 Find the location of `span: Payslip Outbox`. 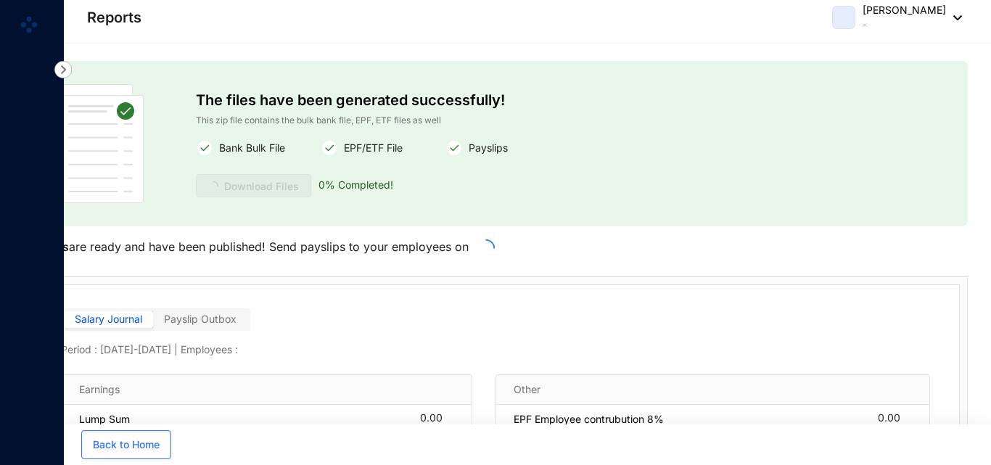

span: Payslip Outbox is located at coordinates (200, 318).